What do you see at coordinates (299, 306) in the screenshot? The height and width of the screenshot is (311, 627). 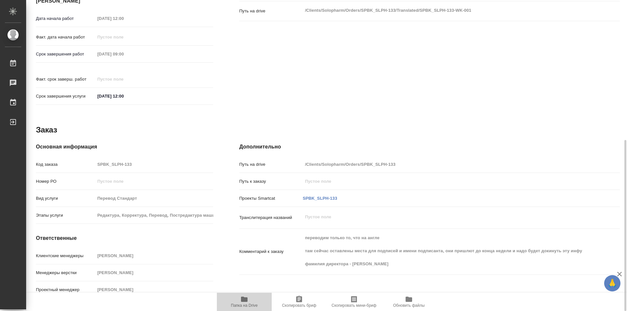 I see `span: Скопировать бриф` at bounding box center [299, 306].